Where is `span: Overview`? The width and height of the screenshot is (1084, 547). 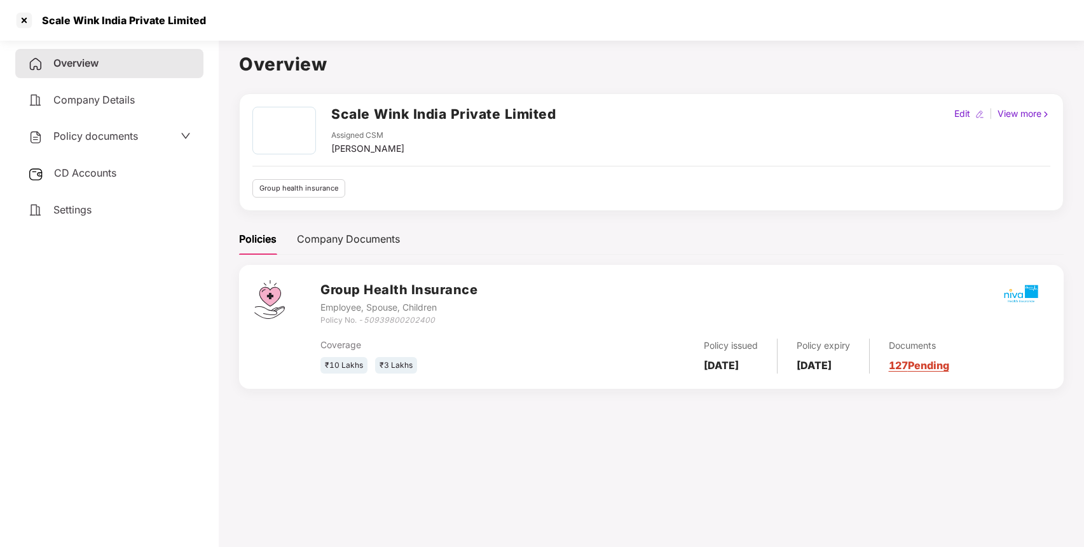
span: Overview is located at coordinates (76, 63).